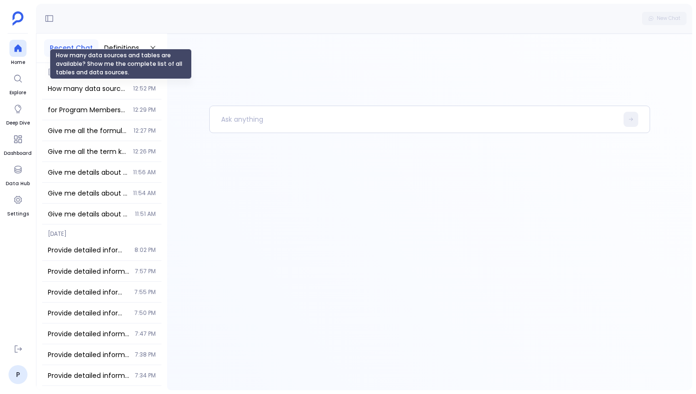 The height and width of the screenshot is (394, 696). Describe the element at coordinates (18, 174) in the screenshot. I see `a: Data Hub` at that location.